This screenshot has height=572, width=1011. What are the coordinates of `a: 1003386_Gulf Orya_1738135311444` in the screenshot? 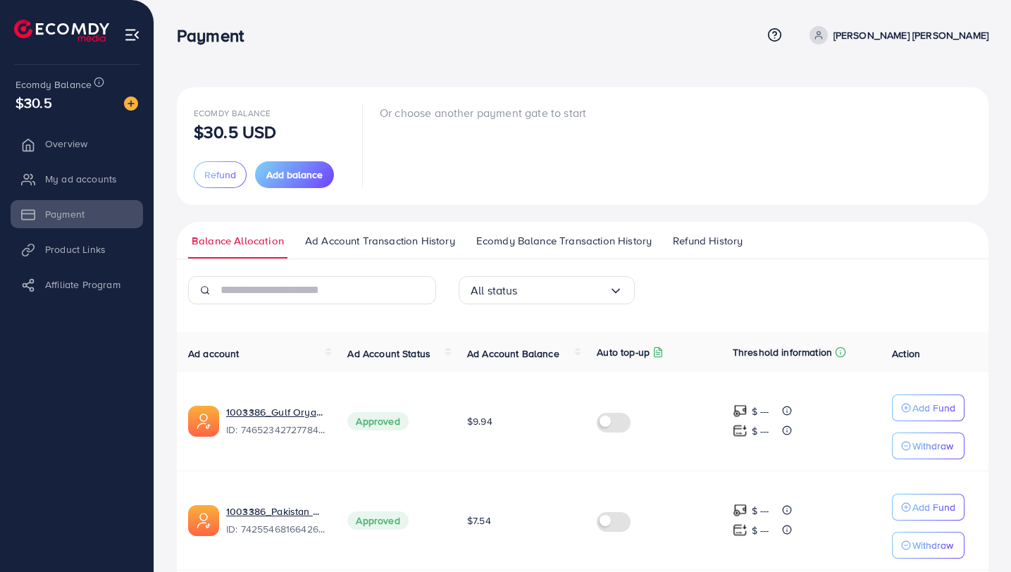 It's located at (276, 412).